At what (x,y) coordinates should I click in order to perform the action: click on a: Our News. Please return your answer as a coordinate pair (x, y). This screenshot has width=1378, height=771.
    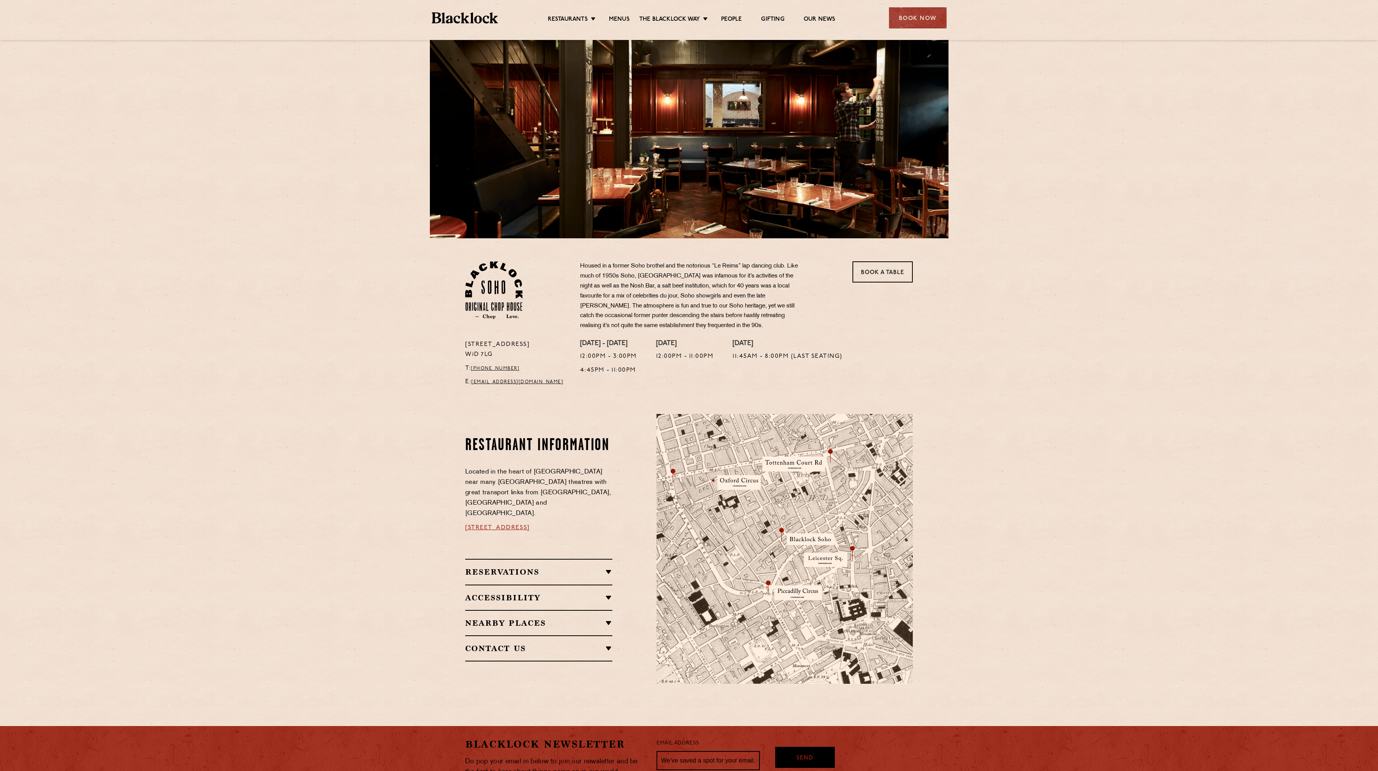
    Looking at the image, I should click on (820, 20).